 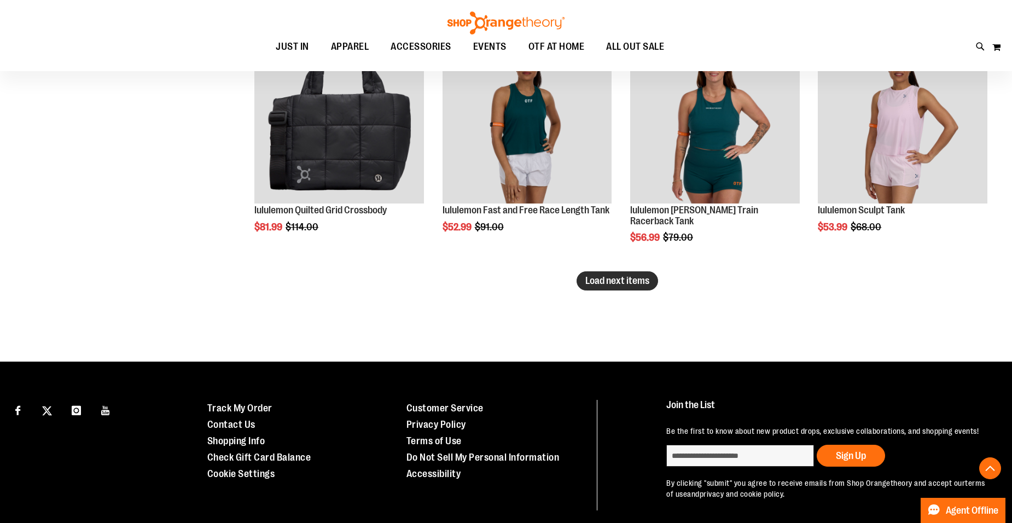 I want to click on a: lululemon Quilted Grid Crossbody, so click(x=321, y=210).